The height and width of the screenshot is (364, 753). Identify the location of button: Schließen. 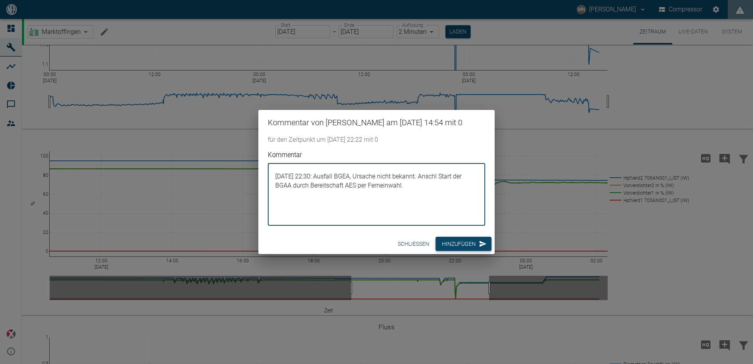
(414, 244).